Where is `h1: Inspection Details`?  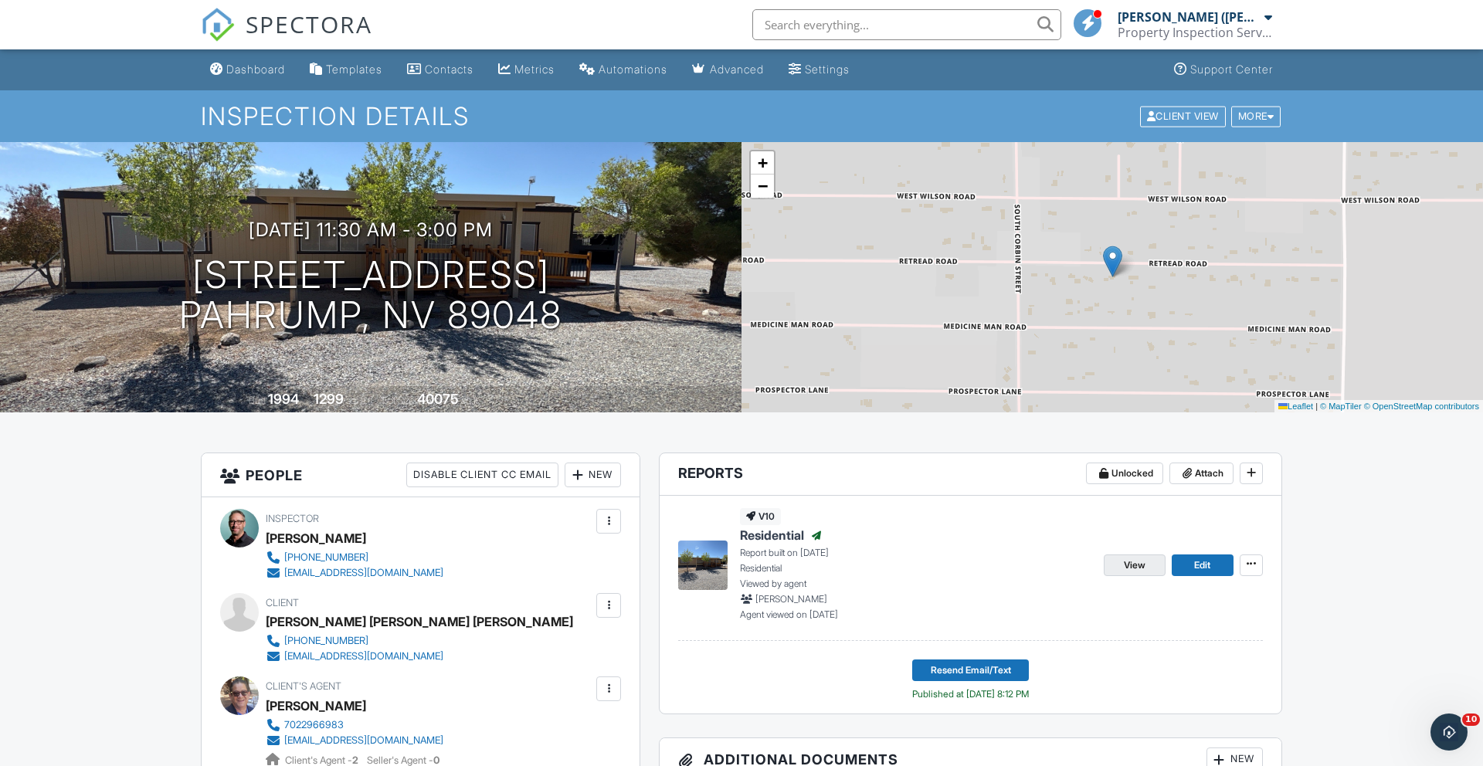
h1: Inspection Details is located at coordinates (741, 116).